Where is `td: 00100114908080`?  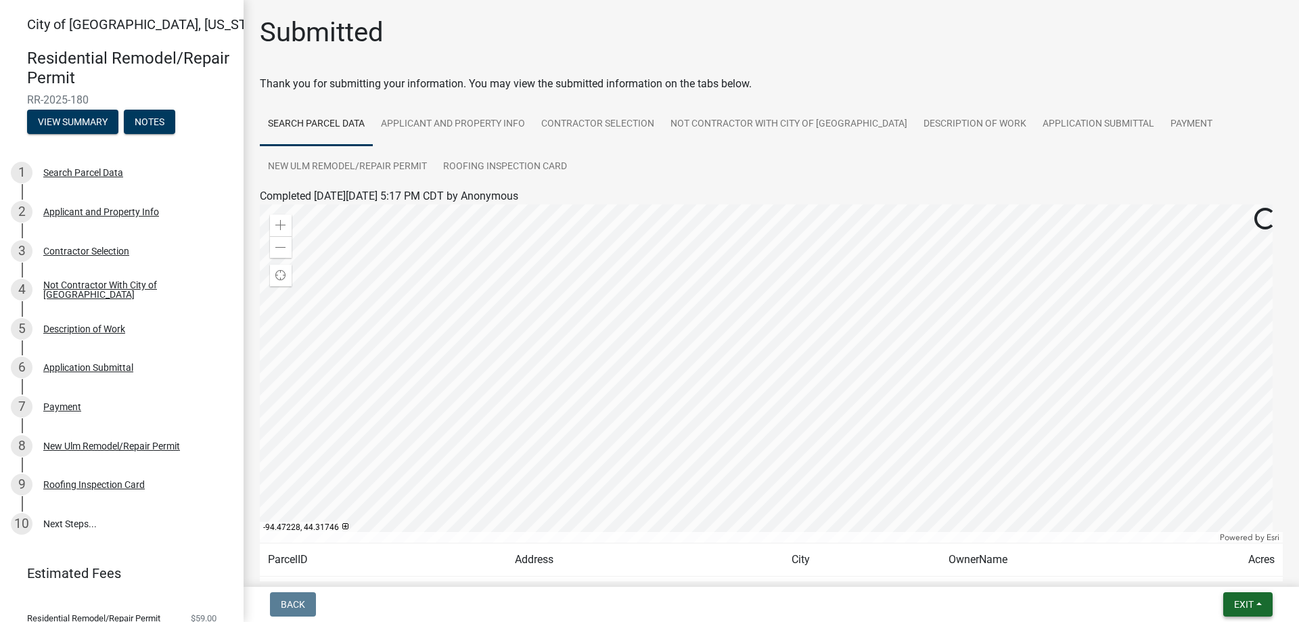 td: 00100114908080 is located at coordinates (383, 593).